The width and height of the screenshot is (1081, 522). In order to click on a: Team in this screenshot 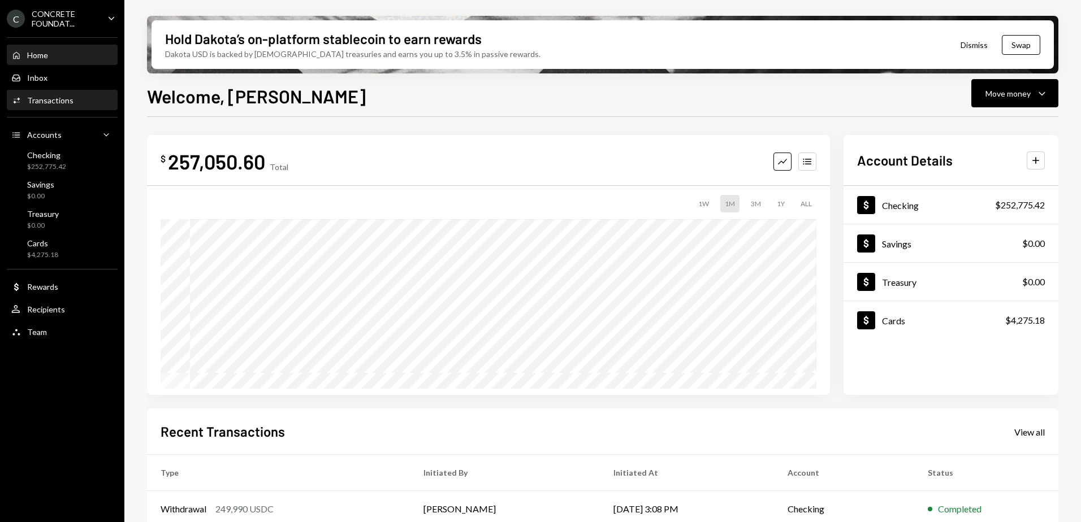, I will do `click(62, 332)`.